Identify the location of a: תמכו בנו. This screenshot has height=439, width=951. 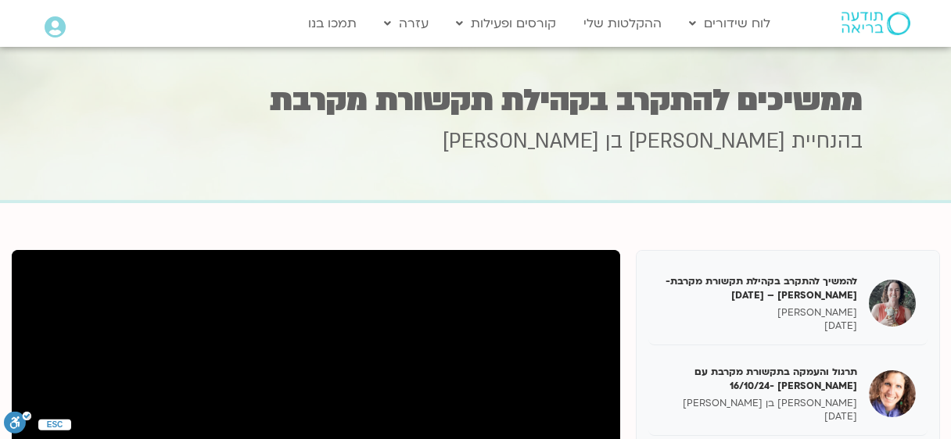
(332, 23).